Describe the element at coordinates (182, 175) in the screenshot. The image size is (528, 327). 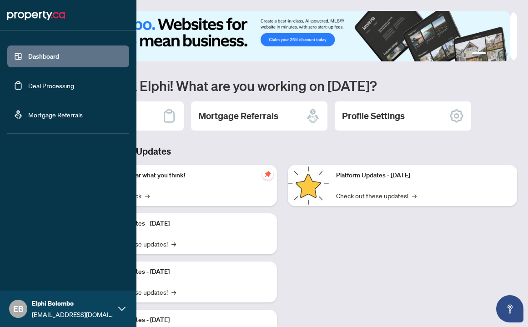
I see `p: We want to hear what you think!` at that location.